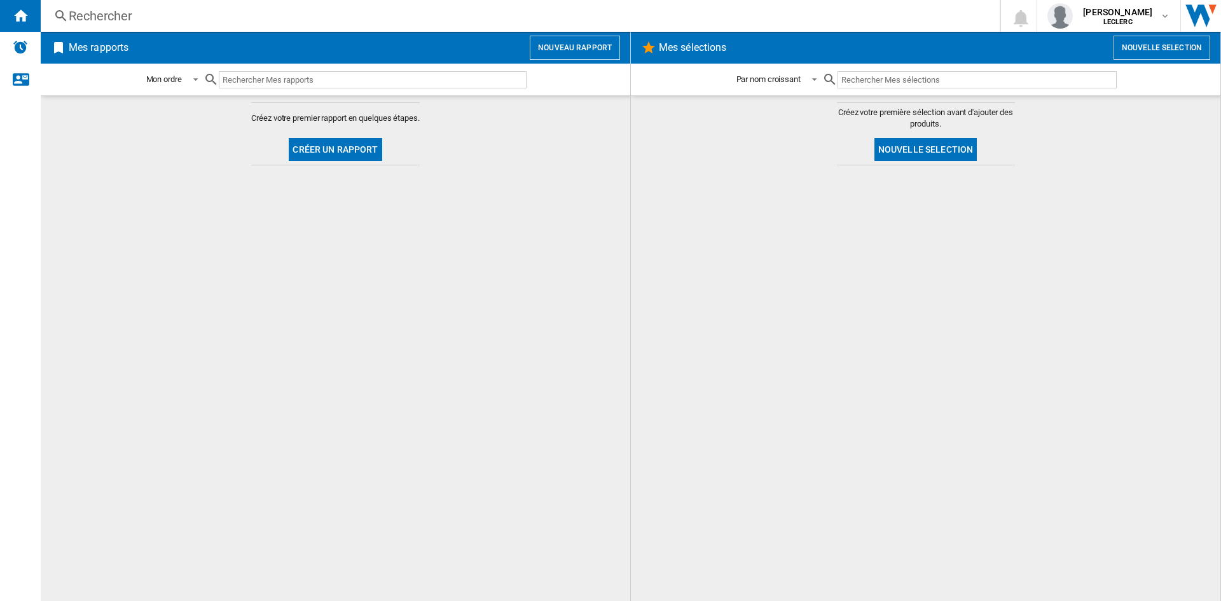  I want to click on img: profile.jpg, so click(1060, 16).